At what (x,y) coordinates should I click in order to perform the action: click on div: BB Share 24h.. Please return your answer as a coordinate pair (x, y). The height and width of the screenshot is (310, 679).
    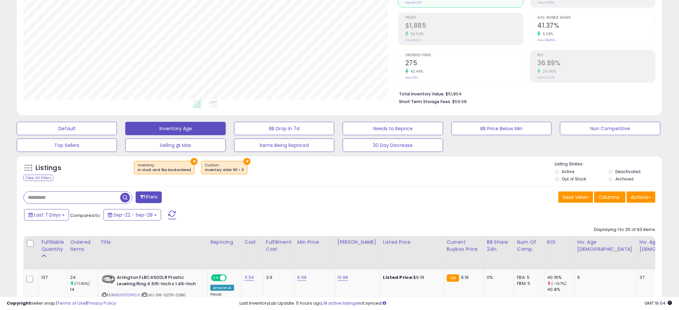
    Looking at the image, I should click on (499, 246).